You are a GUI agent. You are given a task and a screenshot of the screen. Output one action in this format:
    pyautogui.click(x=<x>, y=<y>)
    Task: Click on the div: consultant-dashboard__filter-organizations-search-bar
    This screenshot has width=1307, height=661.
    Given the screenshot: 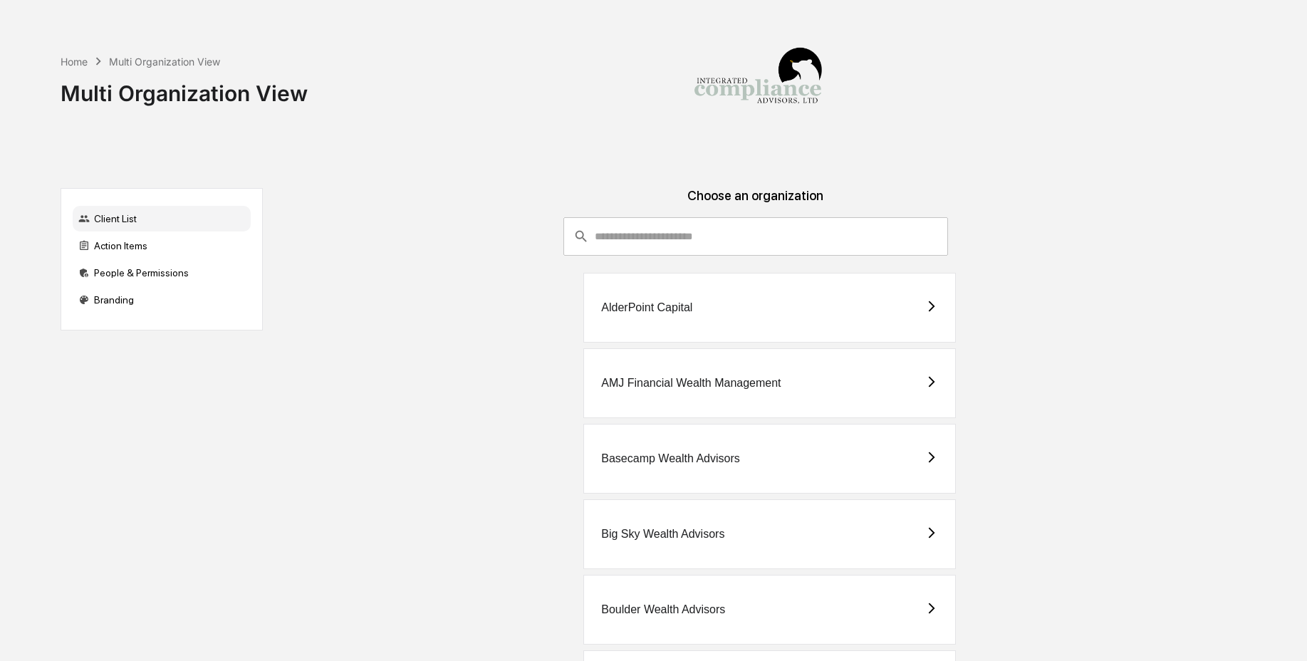 What is the action you would take?
    pyautogui.click(x=755, y=236)
    